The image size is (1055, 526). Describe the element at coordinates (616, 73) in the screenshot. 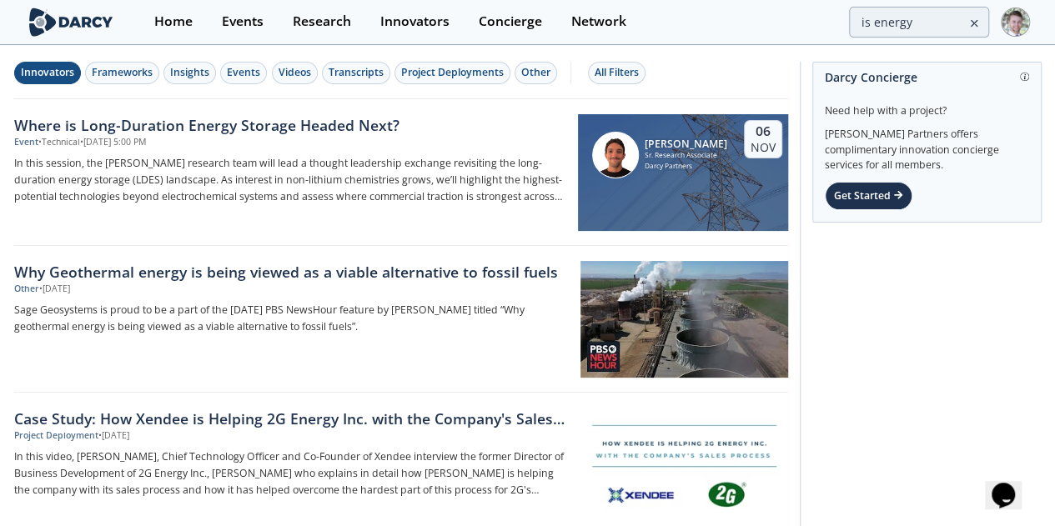

I see `div: All Filters` at that location.